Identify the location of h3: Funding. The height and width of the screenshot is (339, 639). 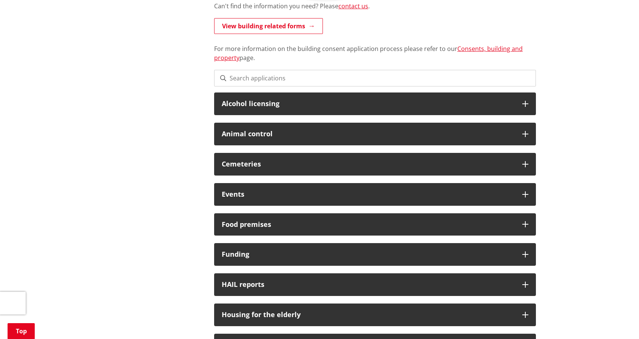
(368, 254).